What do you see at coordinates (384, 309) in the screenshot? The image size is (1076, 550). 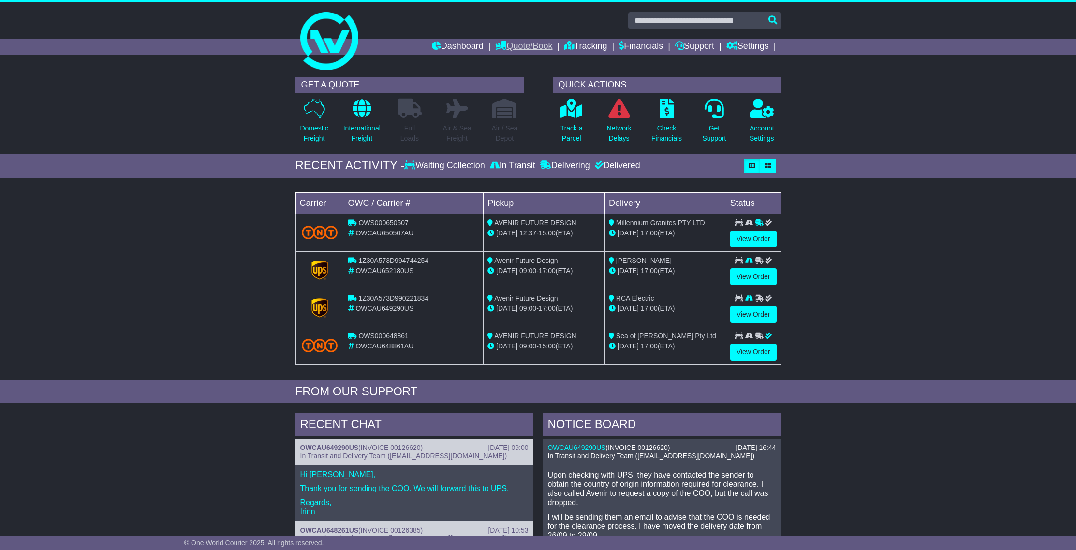 I see `span: OWCAU649290US` at bounding box center [384, 309].